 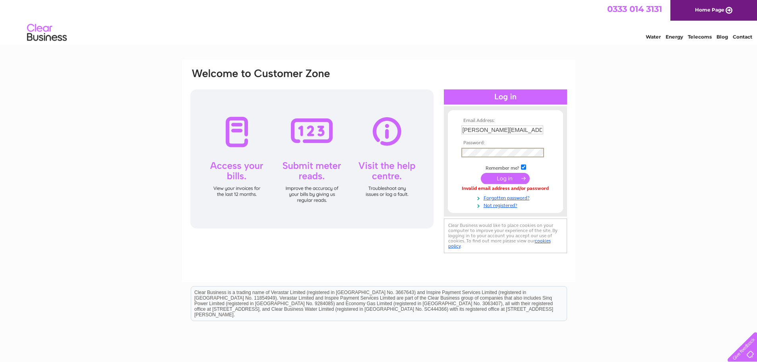 I want to click on a: 0333 014 3131, so click(x=634, y=9).